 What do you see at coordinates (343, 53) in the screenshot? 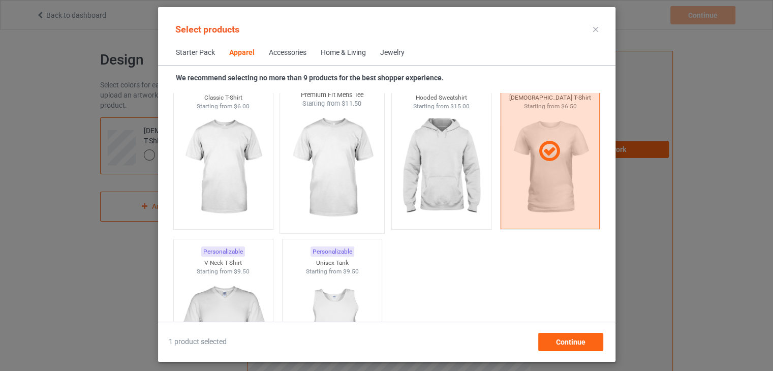
I see `div: Home & Living` at bounding box center [343, 53].